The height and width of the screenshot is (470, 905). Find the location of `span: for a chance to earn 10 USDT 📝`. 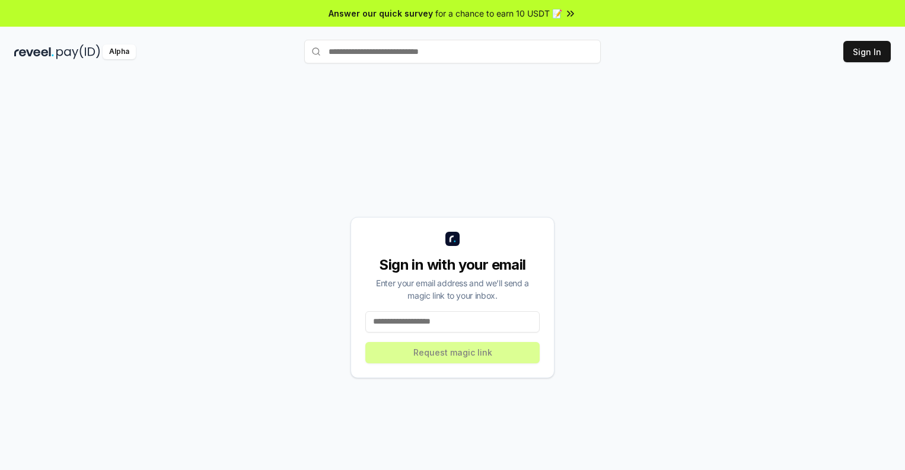

span: for a chance to earn 10 USDT 📝 is located at coordinates (499, 13).